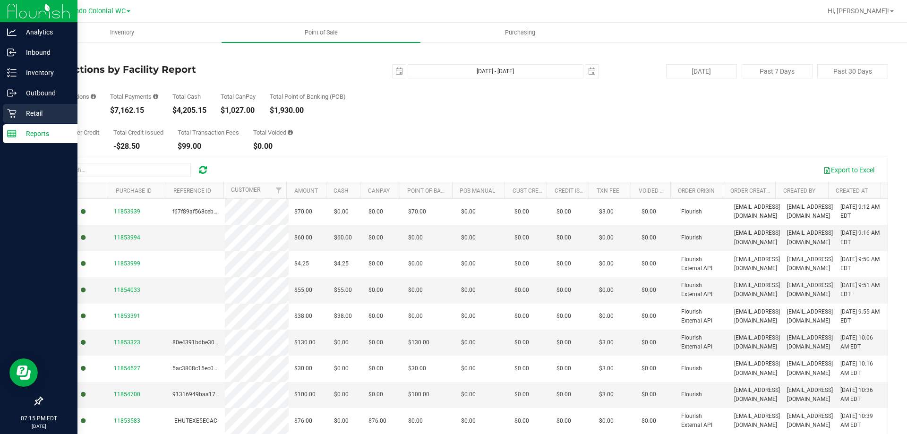 This screenshot has width=907, height=434. Describe the element at coordinates (127, 421) in the screenshot. I see `span: 11853583` at that location.